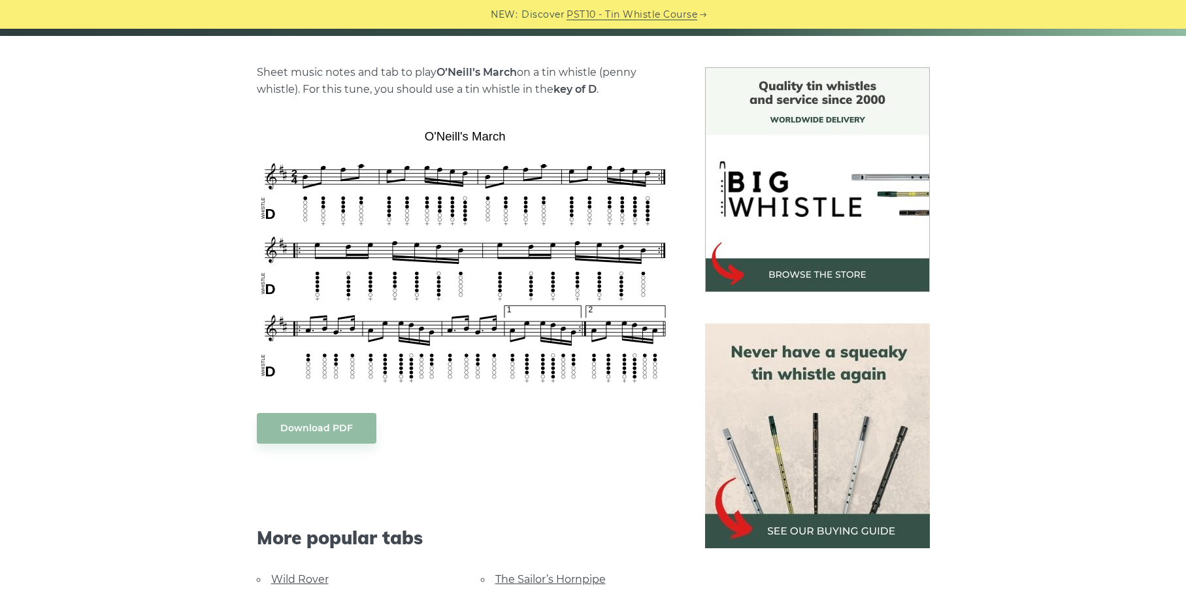 This screenshot has width=1186, height=592. What do you see at coordinates (543, 14) in the screenshot?
I see `span: Discover` at bounding box center [543, 14].